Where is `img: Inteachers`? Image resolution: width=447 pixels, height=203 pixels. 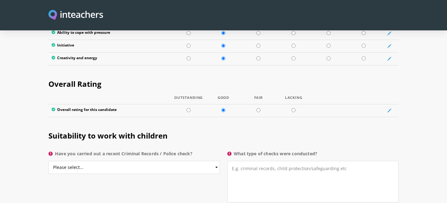
img: Inteachers is located at coordinates (76, 15).